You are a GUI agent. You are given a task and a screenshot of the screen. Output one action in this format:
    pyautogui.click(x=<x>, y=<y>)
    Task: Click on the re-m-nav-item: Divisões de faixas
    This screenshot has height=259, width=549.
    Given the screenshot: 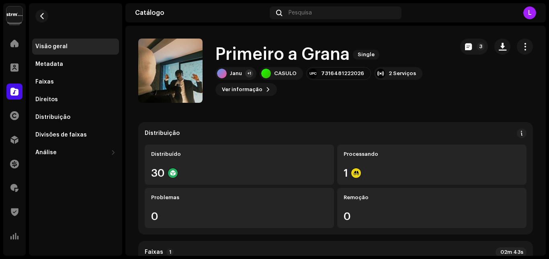 What is the action you would take?
    pyautogui.click(x=76, y=135)
    